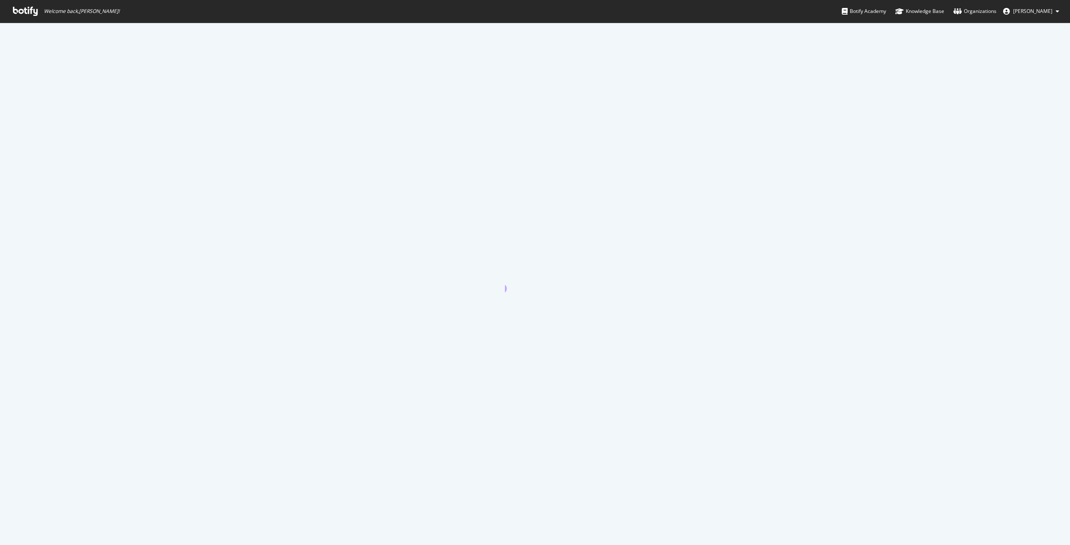 This screenshot has height=545, width=1070. I want to click on div: Botify Academy, so click(864, 11).